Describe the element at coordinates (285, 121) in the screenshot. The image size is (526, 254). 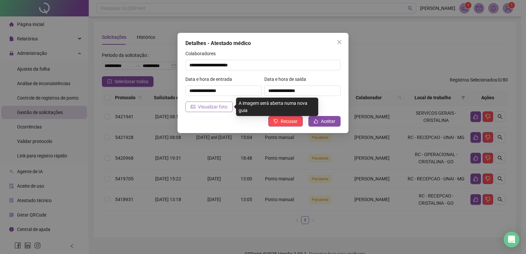
I see `button: Recusar` at that location.